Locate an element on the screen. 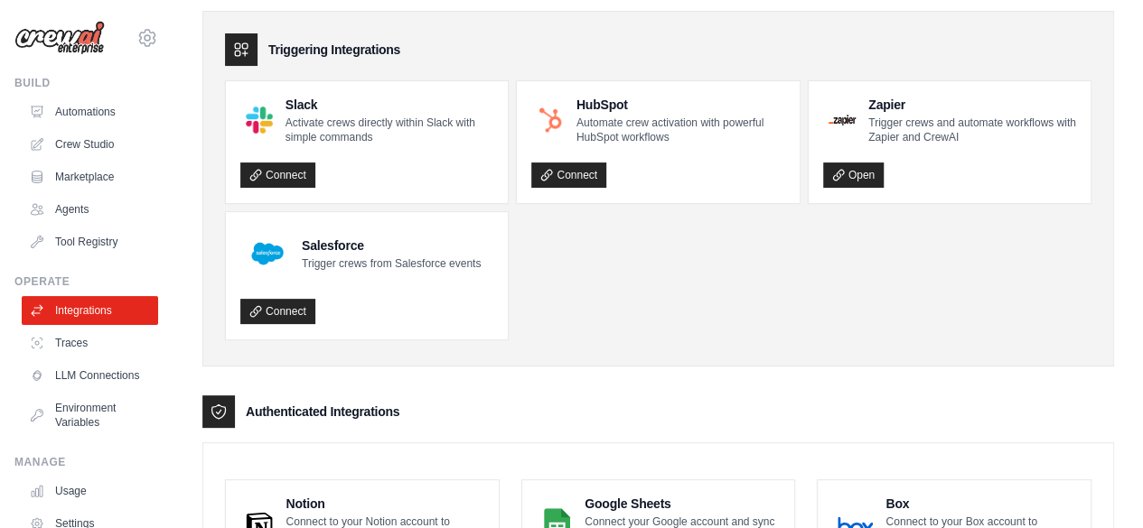 This screenshot has width=1143, height=528. a: Marketplace is located at coordinates (89, 177).